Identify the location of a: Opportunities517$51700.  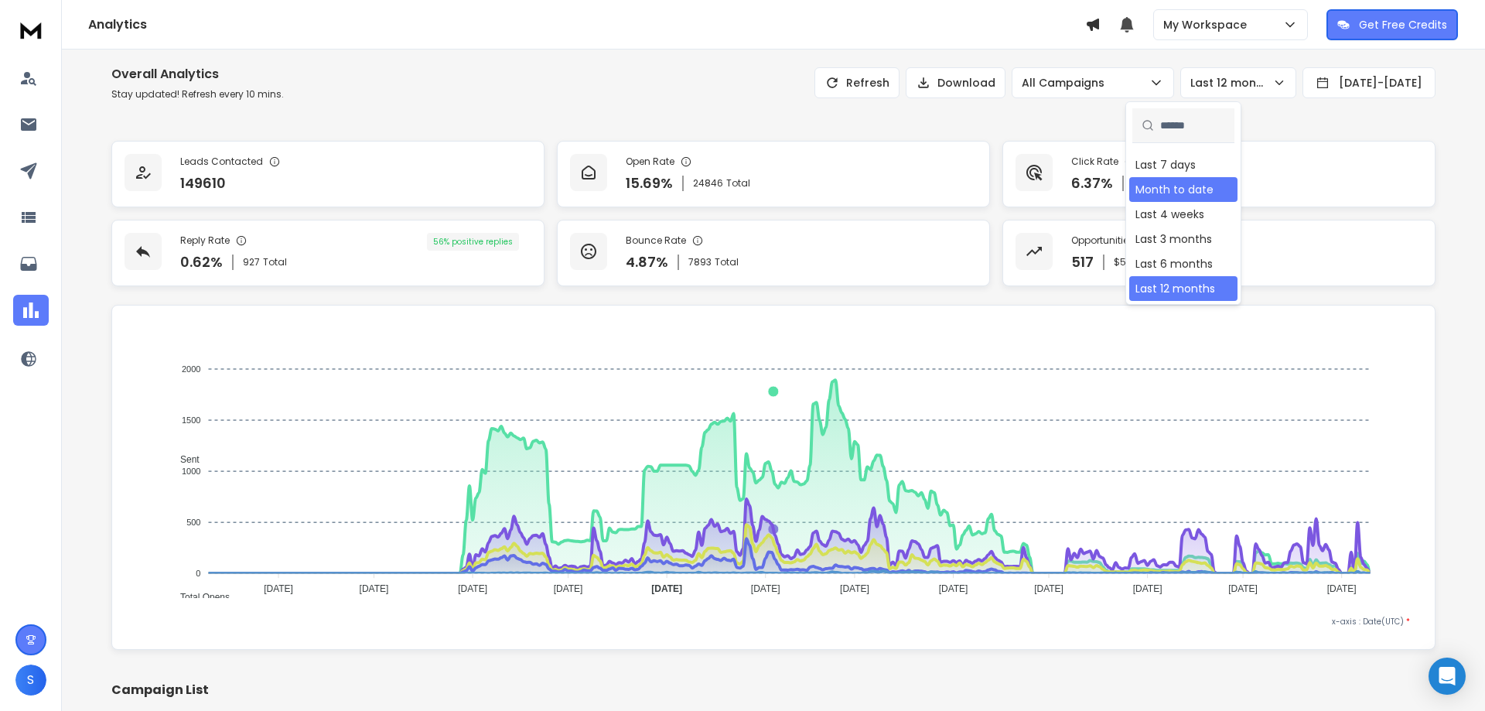
(1219, 253).